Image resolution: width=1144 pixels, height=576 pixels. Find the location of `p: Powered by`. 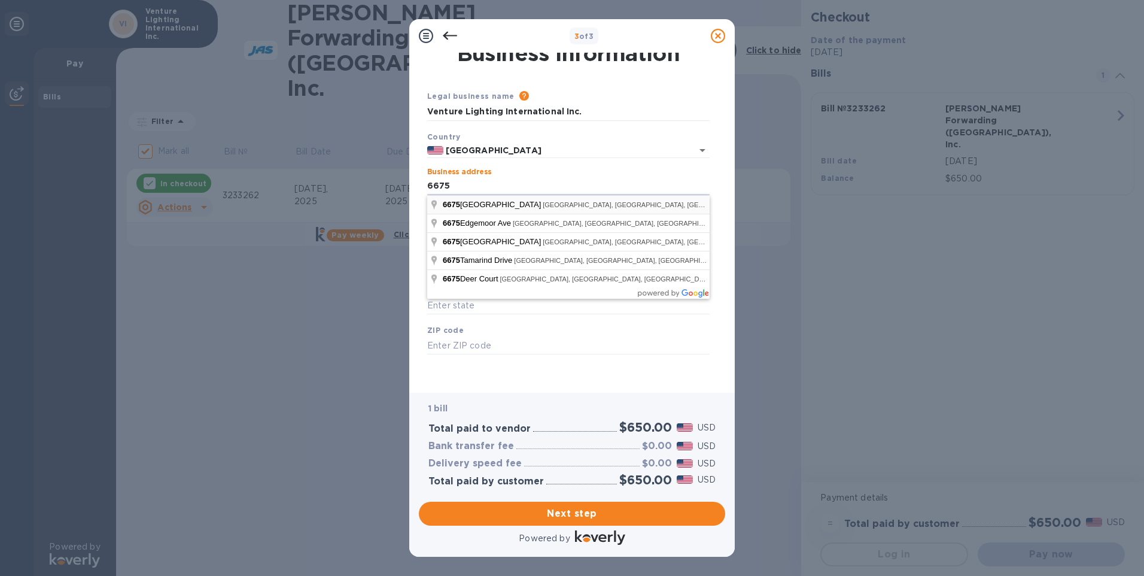

p: Powered by is located at coordinates (544, 538).